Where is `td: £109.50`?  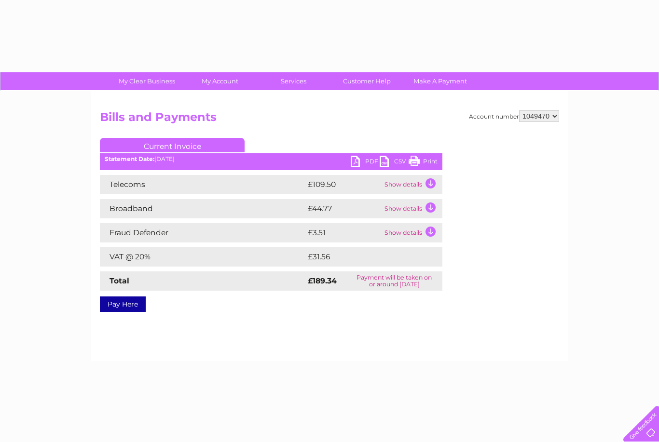 td: £109.50 is located at coordinates (343, 185).